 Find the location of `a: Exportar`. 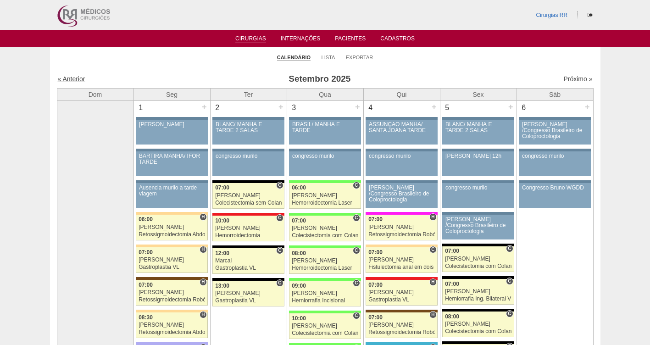

a: Exportar is located at coordinates (360, 57).